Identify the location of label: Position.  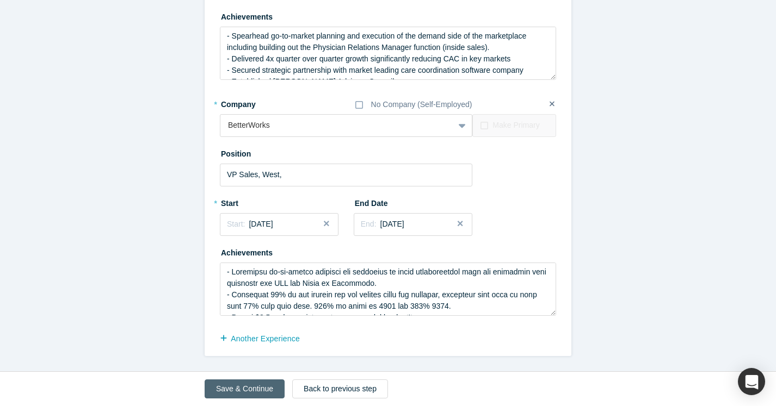
(250, 152).